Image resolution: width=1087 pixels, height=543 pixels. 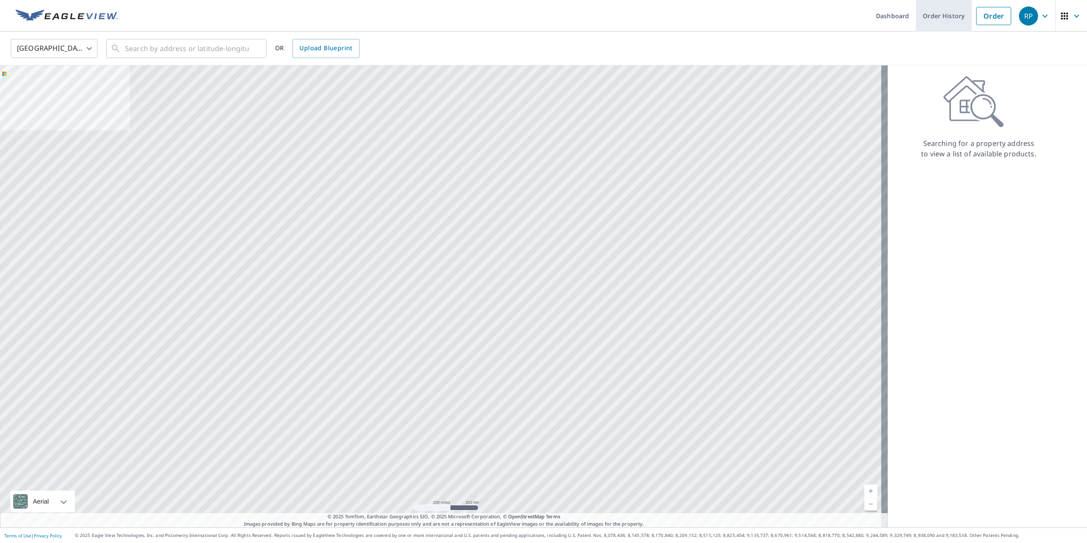 What do you see at coordinates (994, 16) in the screenshot?
I see `a: Order` at bounding box center [994, 16].